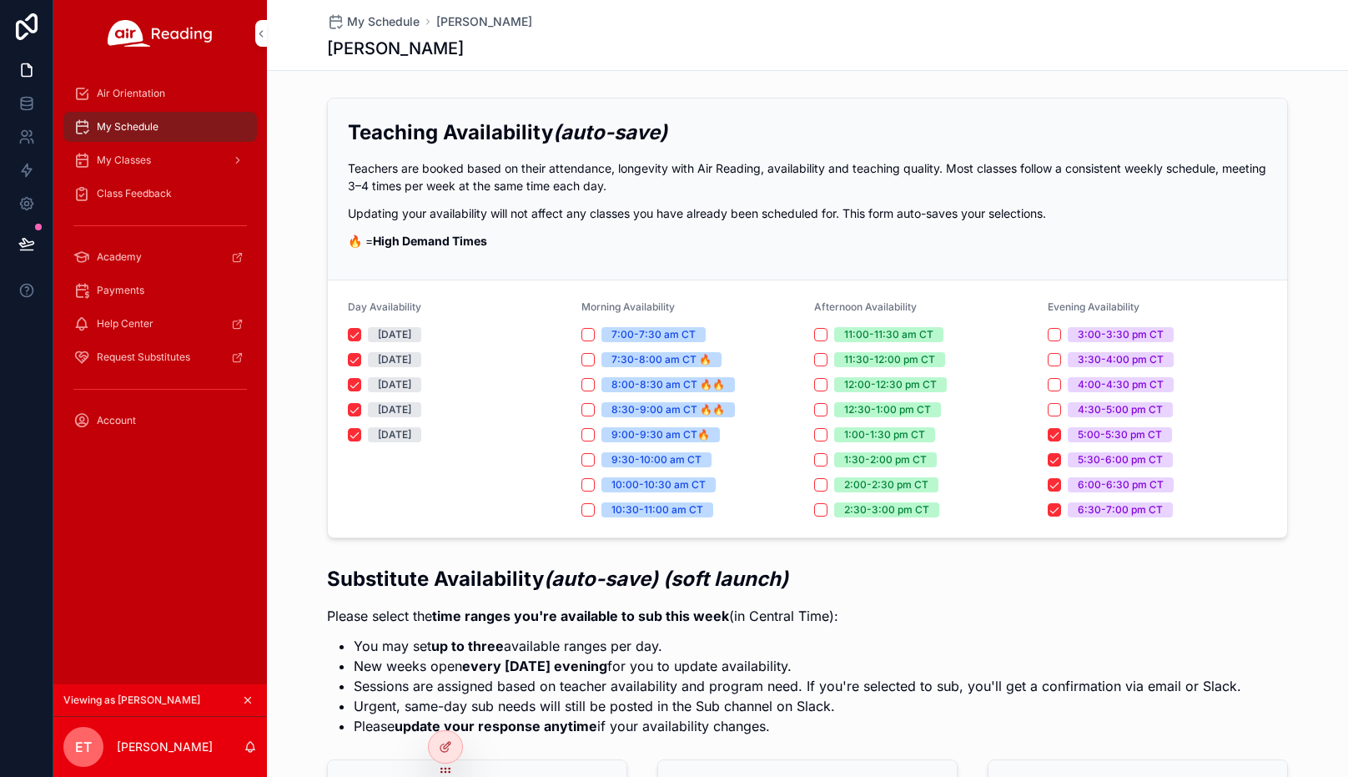  I want to click on span: Air Orientation, so click(131, 93).